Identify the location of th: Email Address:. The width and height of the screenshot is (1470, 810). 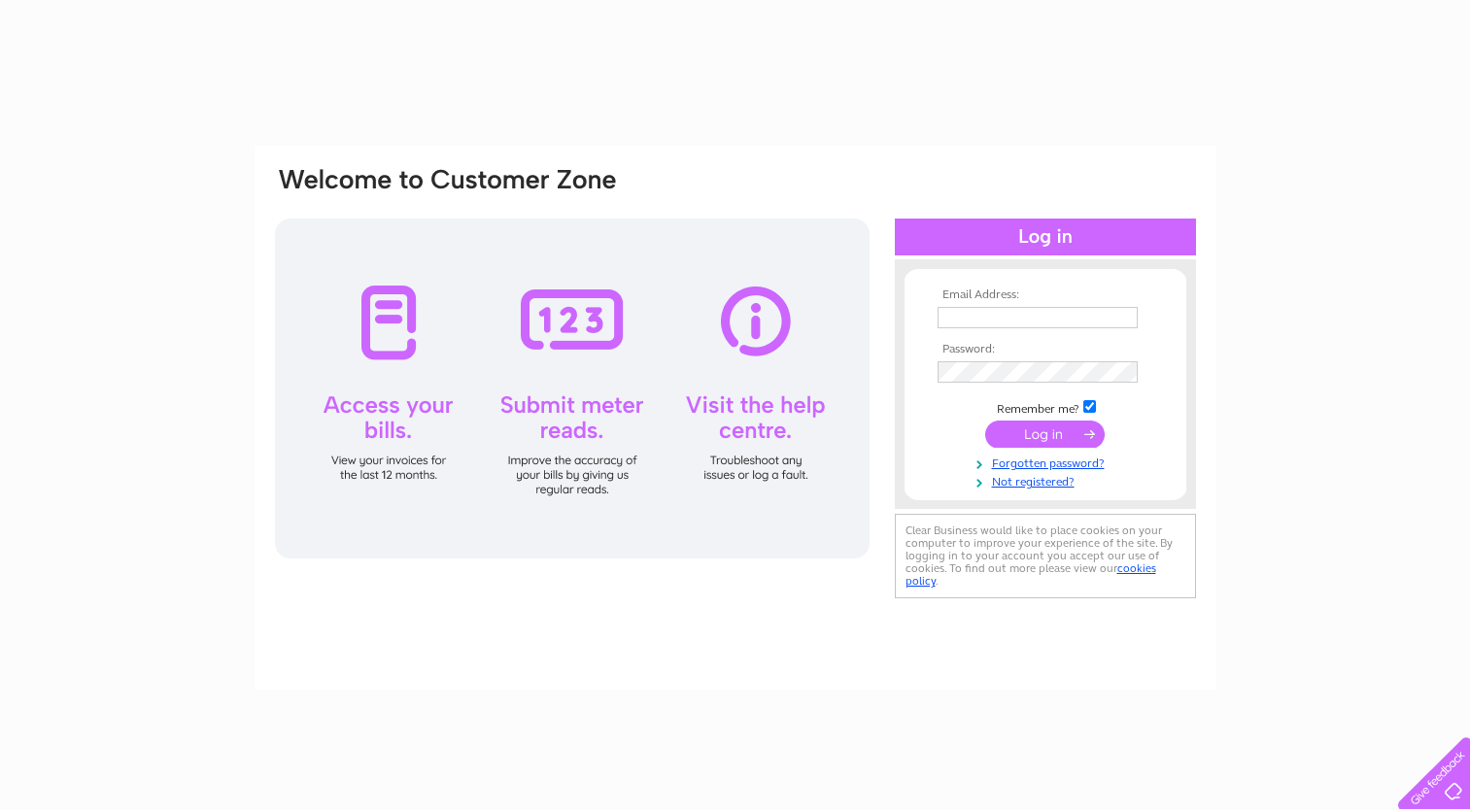
(1045, 295).